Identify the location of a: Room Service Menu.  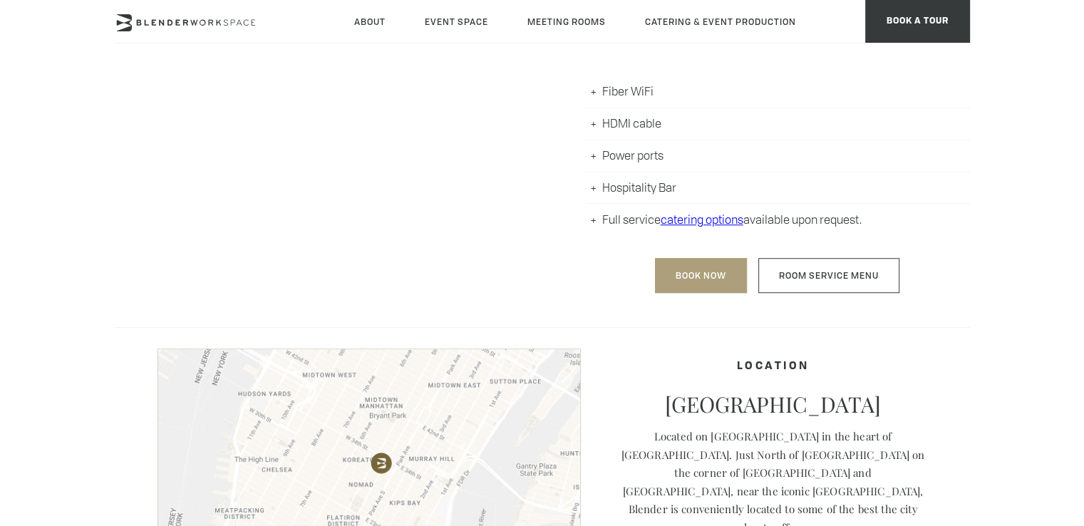
(829, 275).